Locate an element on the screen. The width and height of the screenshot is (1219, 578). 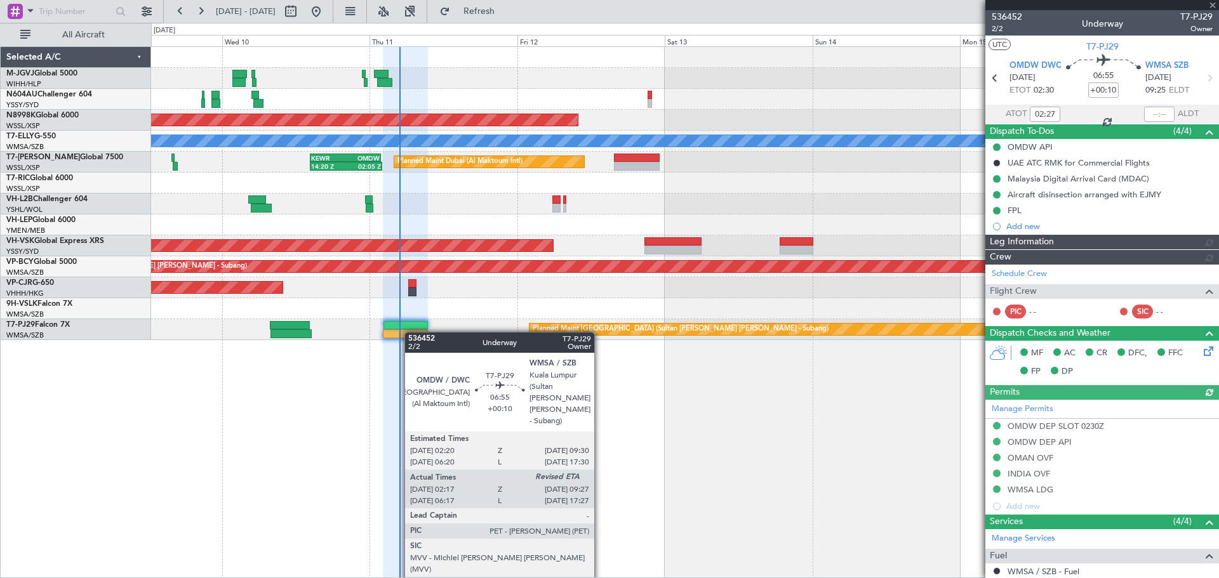
span: 06:55 is located at coordinates (1103, 76).